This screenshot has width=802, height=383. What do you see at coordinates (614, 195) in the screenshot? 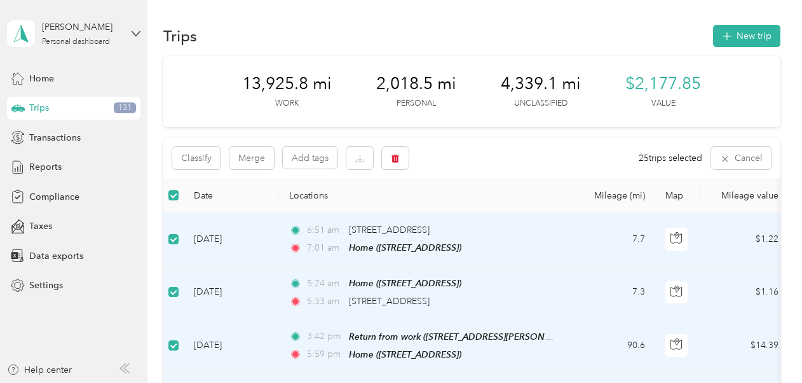
I see `th: Mileage (mi)` at bounding box center [614, 195].